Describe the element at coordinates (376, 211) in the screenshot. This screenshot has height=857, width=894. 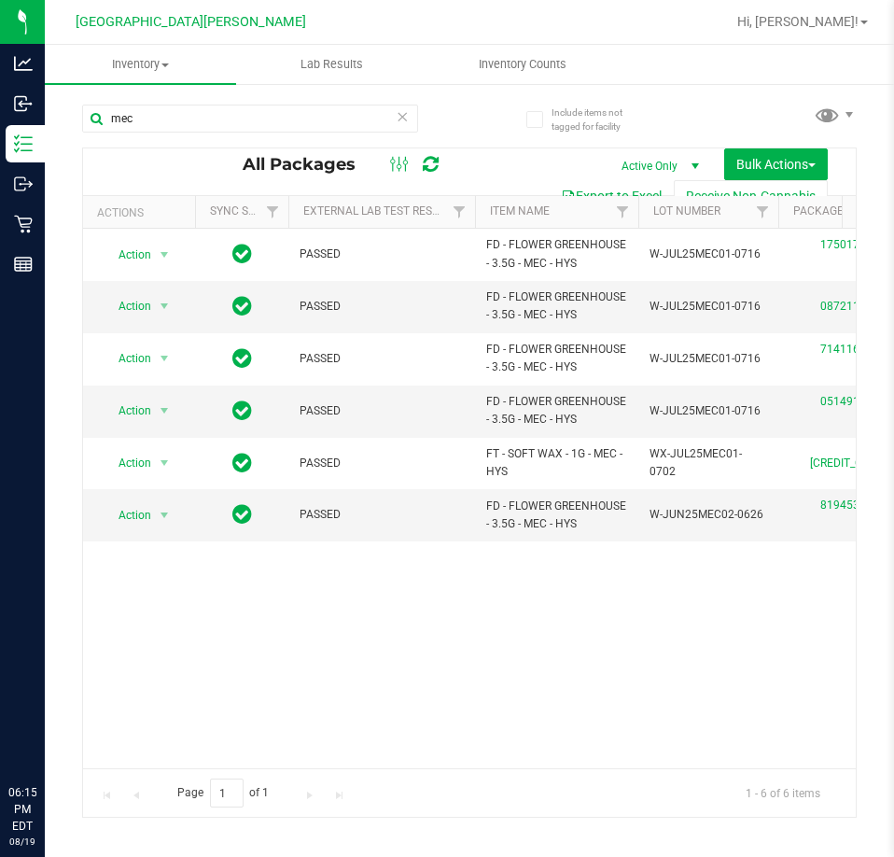
I see `a: External Lab Test Result` at that location.